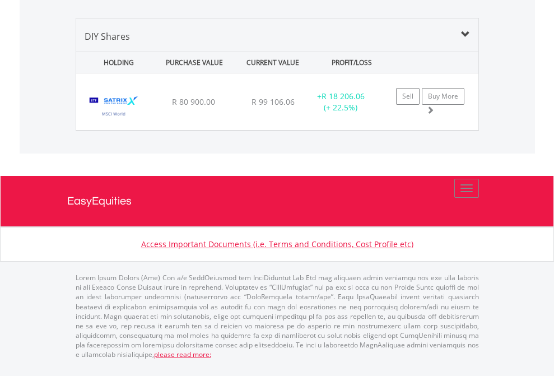  What do you see at coordinates (183, 354) in the screenshot?
I see `a: please read more:` at bounding box center [183, 354].